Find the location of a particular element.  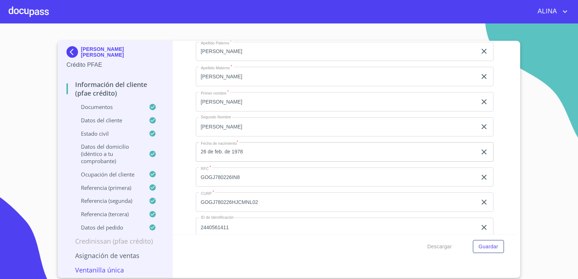

span: Descargar is located at coordinates (440, 247).